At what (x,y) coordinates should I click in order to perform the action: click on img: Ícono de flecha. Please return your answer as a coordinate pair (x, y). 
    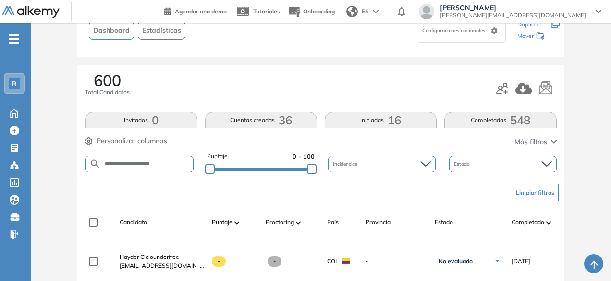
    Looking at the image, I should click on (497, 261).